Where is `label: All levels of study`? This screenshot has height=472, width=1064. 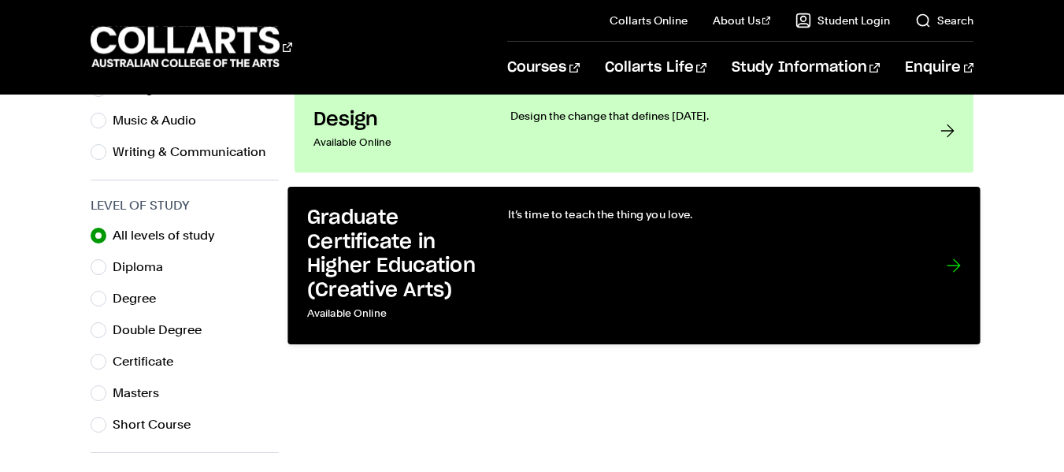
label: All levels of study is located at coordinates (170, 236).